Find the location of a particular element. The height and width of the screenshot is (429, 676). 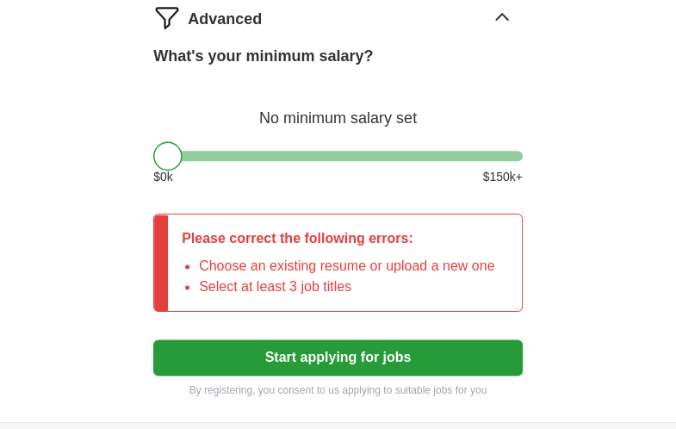

p: Please correct the following errors: is located at coordinates (338, 239).